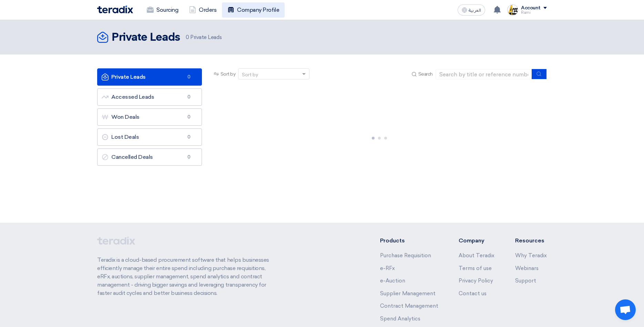  I want to click on a: Cancelled Deals0, so click(150, 157).